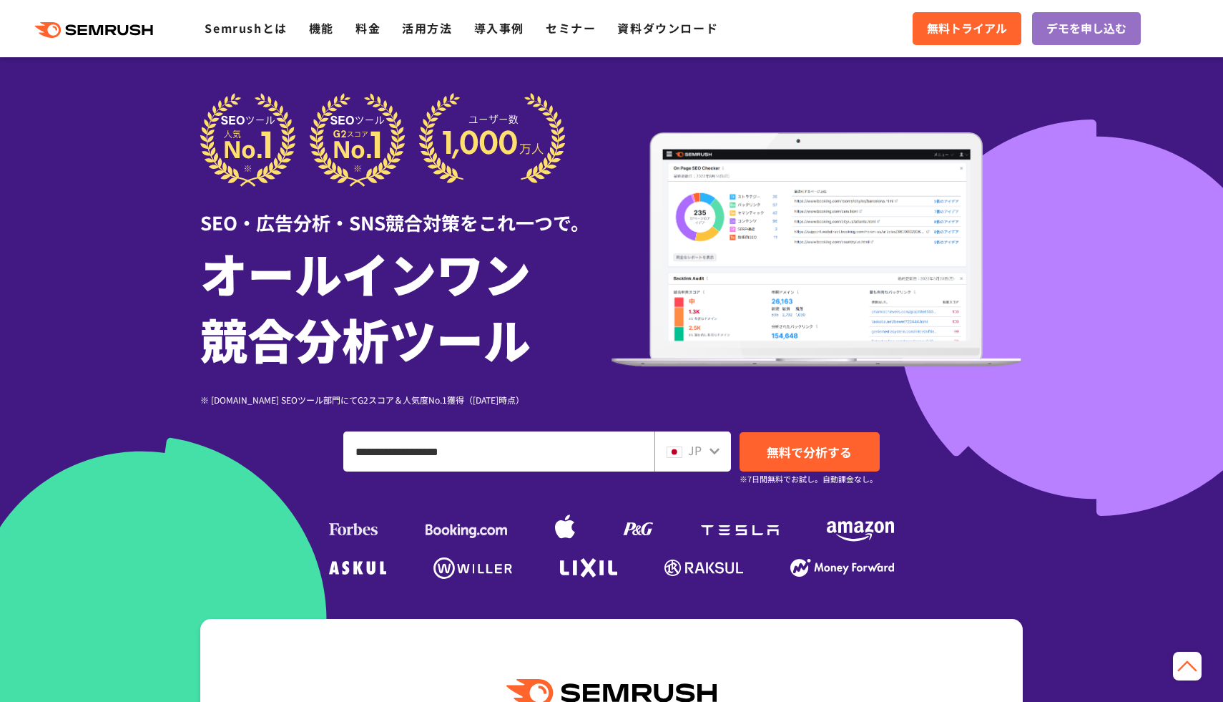 Image resolution: width=1223 pixels, height=702 pixels. I want to click on a: デモを申し込む, so click(1086, 29).